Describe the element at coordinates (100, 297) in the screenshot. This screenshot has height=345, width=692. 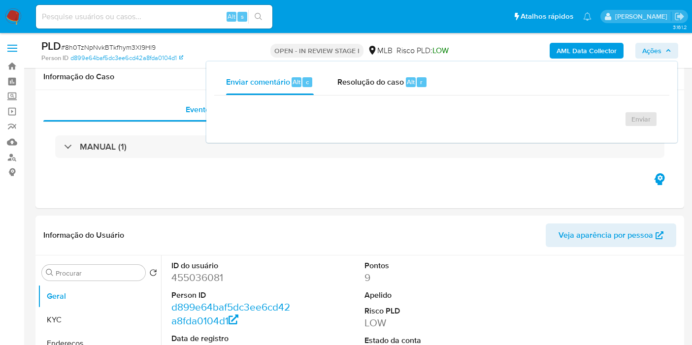
I see `button: Geral` at that location.